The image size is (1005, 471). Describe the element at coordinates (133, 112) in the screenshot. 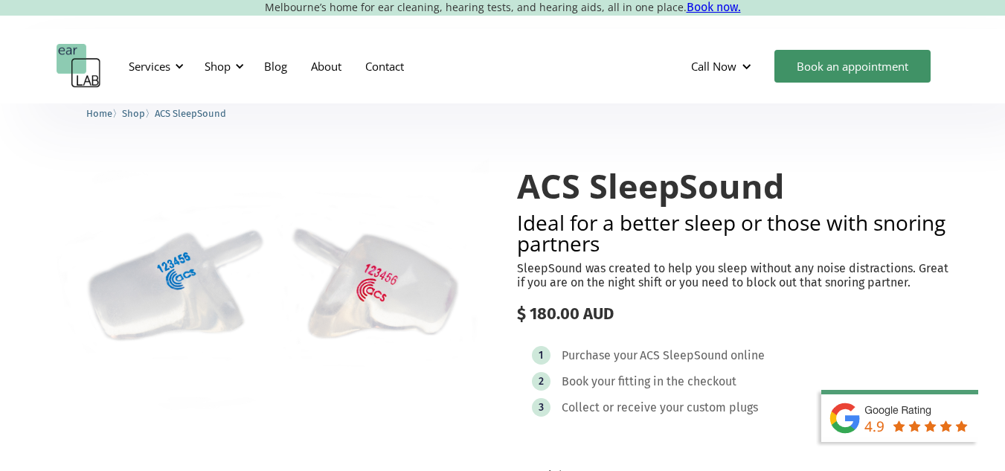

I see `a: Shop` at that location.